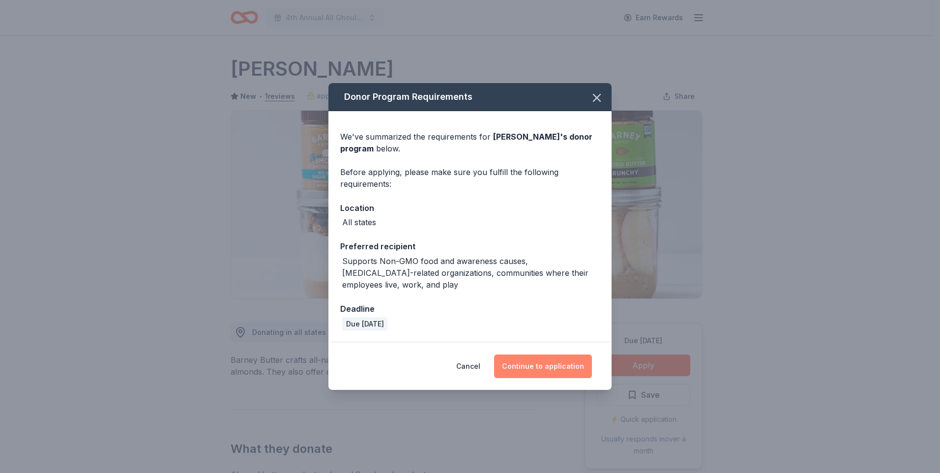 The width and height of the screenshot is (940, 473). I want to click on div: Donor Program Requirements, so click(470, 97).